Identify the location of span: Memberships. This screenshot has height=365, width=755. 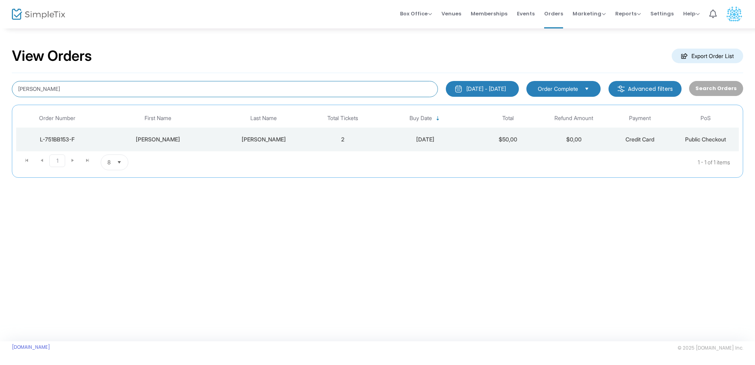
(489, 13).